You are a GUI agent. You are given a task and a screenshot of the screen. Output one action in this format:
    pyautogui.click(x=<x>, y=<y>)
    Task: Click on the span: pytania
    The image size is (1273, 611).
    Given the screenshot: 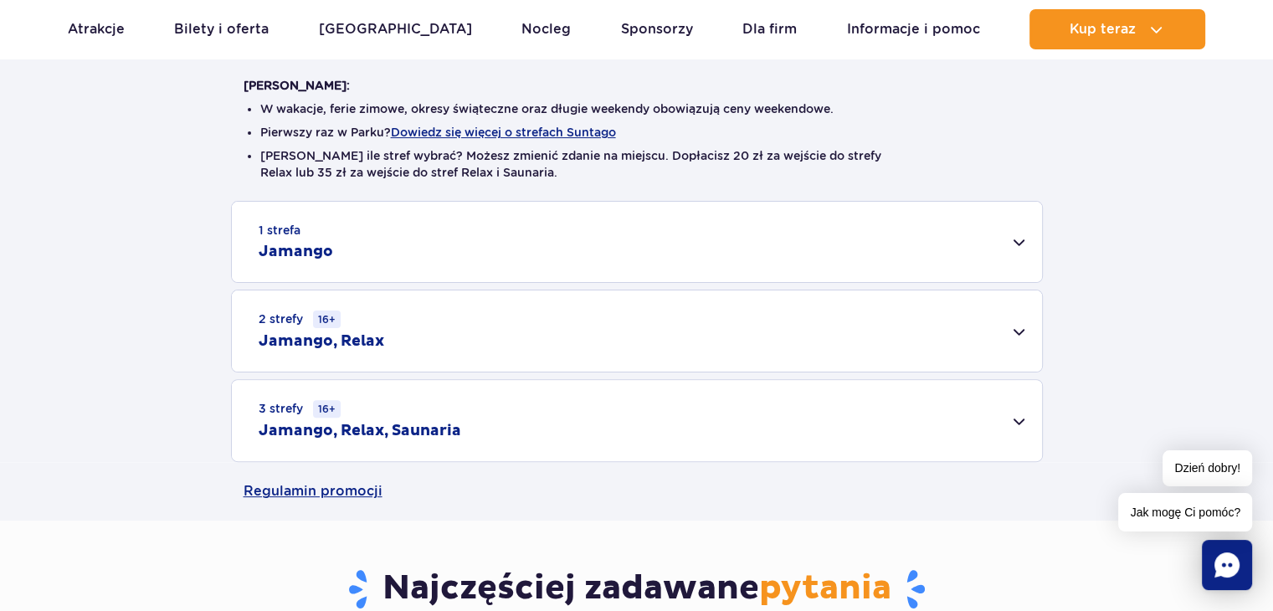 What is the action you would take?
    pyautogui.click(x=825, y=588)
    